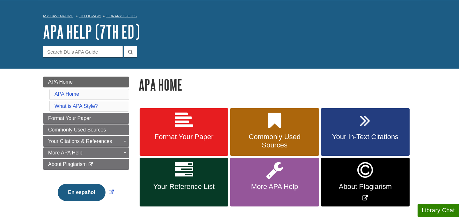 This screenshot has height=217, width=459. What do you see at coordinates (86, 164) in the screenshot?
I see `a: About Plagiarism` at bounding box center [86, 164].